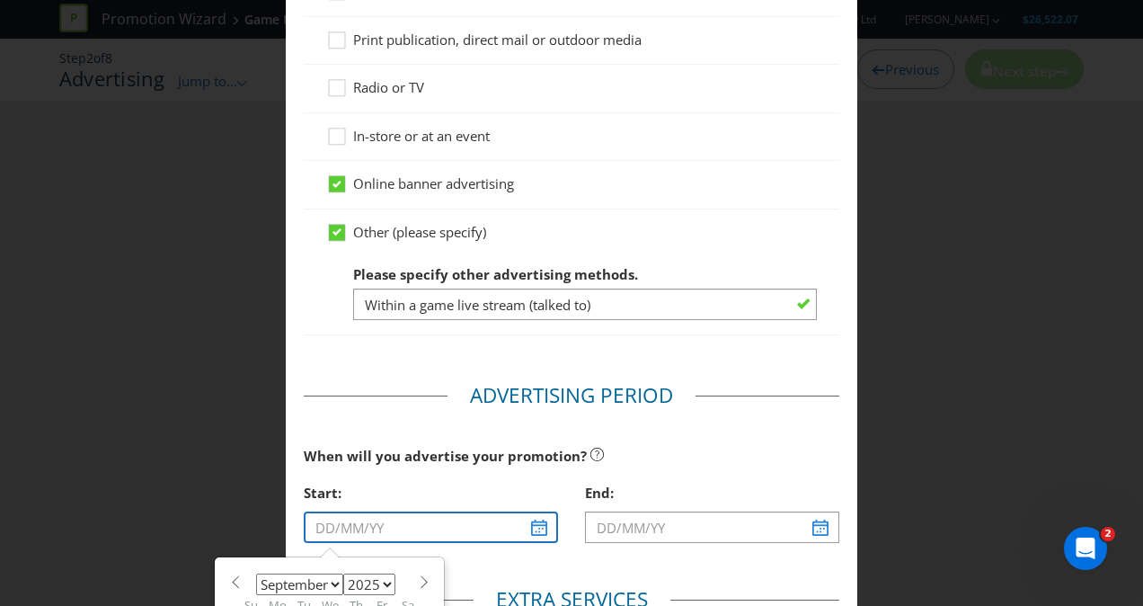  I want to click on span: Online banner advertising, so click(433, 183).